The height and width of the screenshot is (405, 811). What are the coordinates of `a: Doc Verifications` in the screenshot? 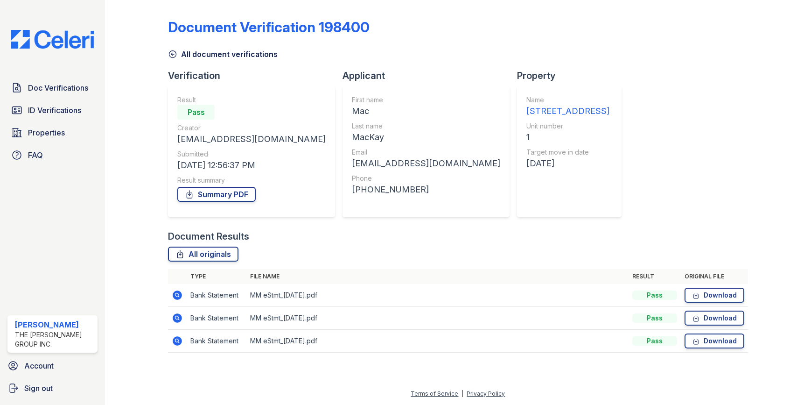 It's located at (52, 88).